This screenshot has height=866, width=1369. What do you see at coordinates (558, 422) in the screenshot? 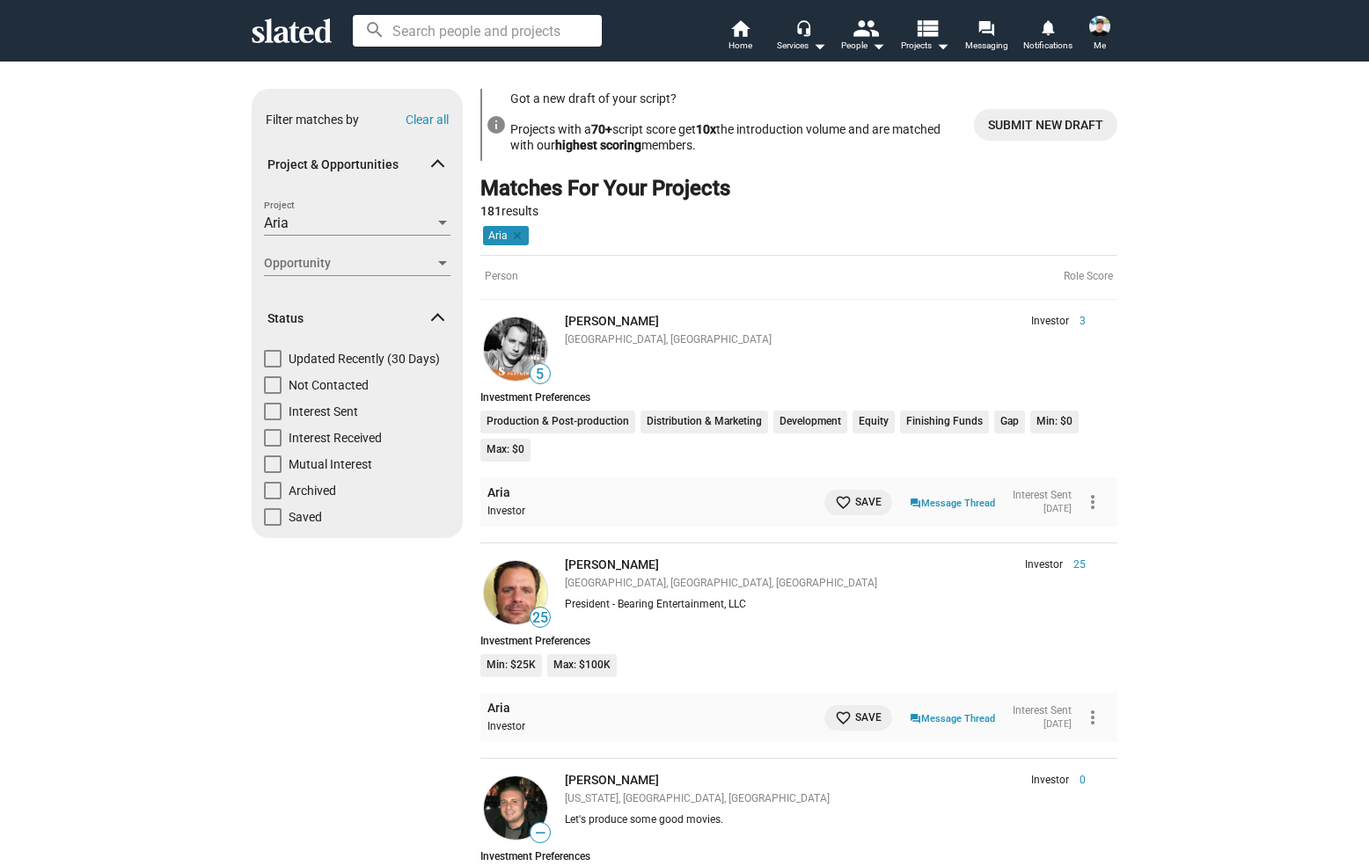
I see `li: Production & Post-production` at bounding box center [558, 422].